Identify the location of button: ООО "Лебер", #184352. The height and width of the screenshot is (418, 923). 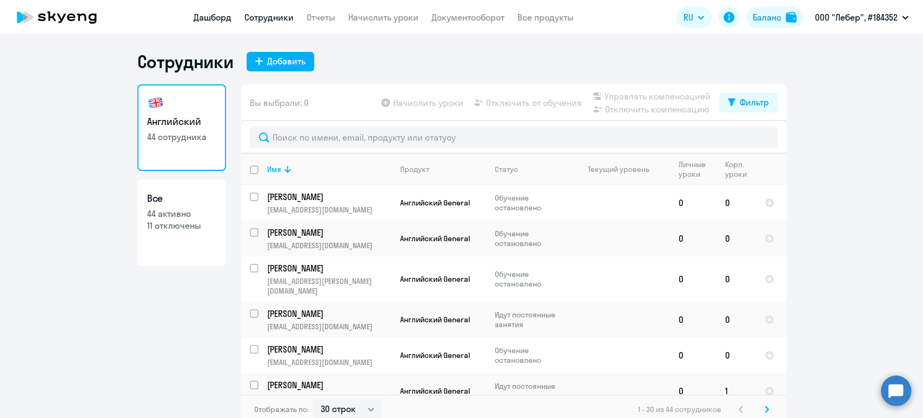
(861, 17).